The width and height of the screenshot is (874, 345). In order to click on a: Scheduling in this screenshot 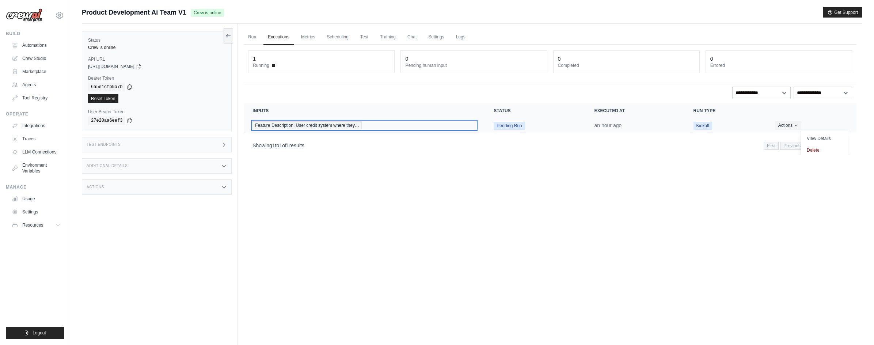, I will do `click(338, 37)`.